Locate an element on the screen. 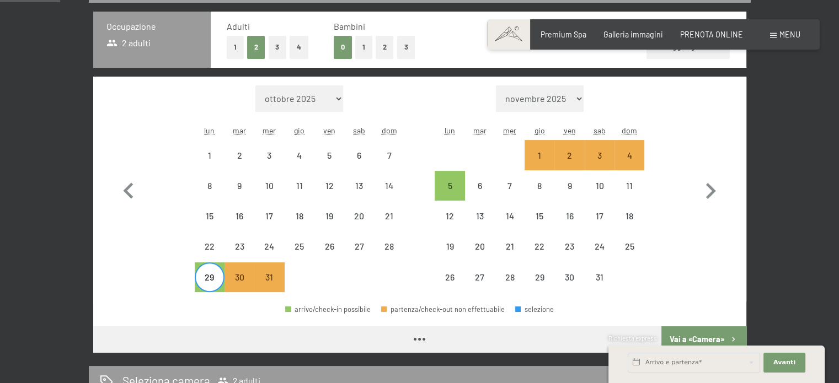 The width and height of the screenshot is (839, 383). div: Tue Dec 16 2025 is located at coordinates (239, 216).